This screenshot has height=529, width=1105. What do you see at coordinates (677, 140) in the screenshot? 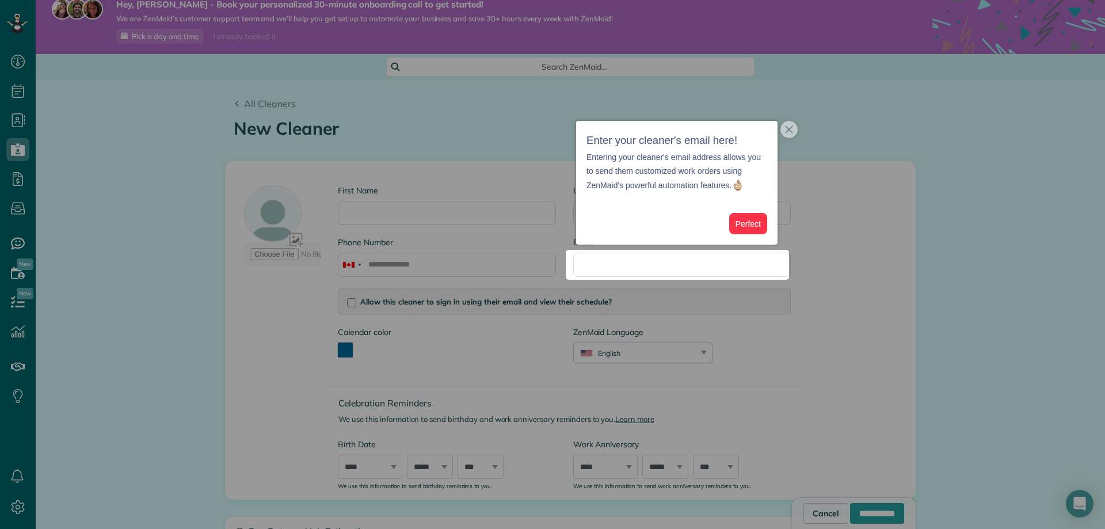
I see `h3: Enter your cleaner's email here!` at bounding box center [677, 140].